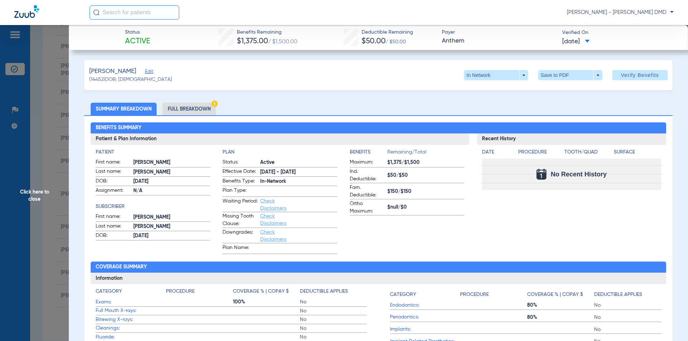 This screenshot has height=341, width=688. Describe the element at coordinates (267, 32) in the screenshot. I see `span: Benefits Remaining` at that location.